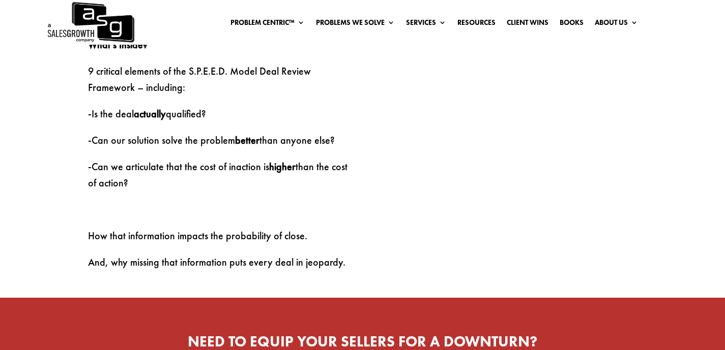 This screenshot has width=725, height=350. What do you see at coordinates (218, 84) in the screenshot?
I see `p: 9 critical elements of the S.P.E.E.D. Model Deal Review Framework – including:` at bounding box center [218, 84].